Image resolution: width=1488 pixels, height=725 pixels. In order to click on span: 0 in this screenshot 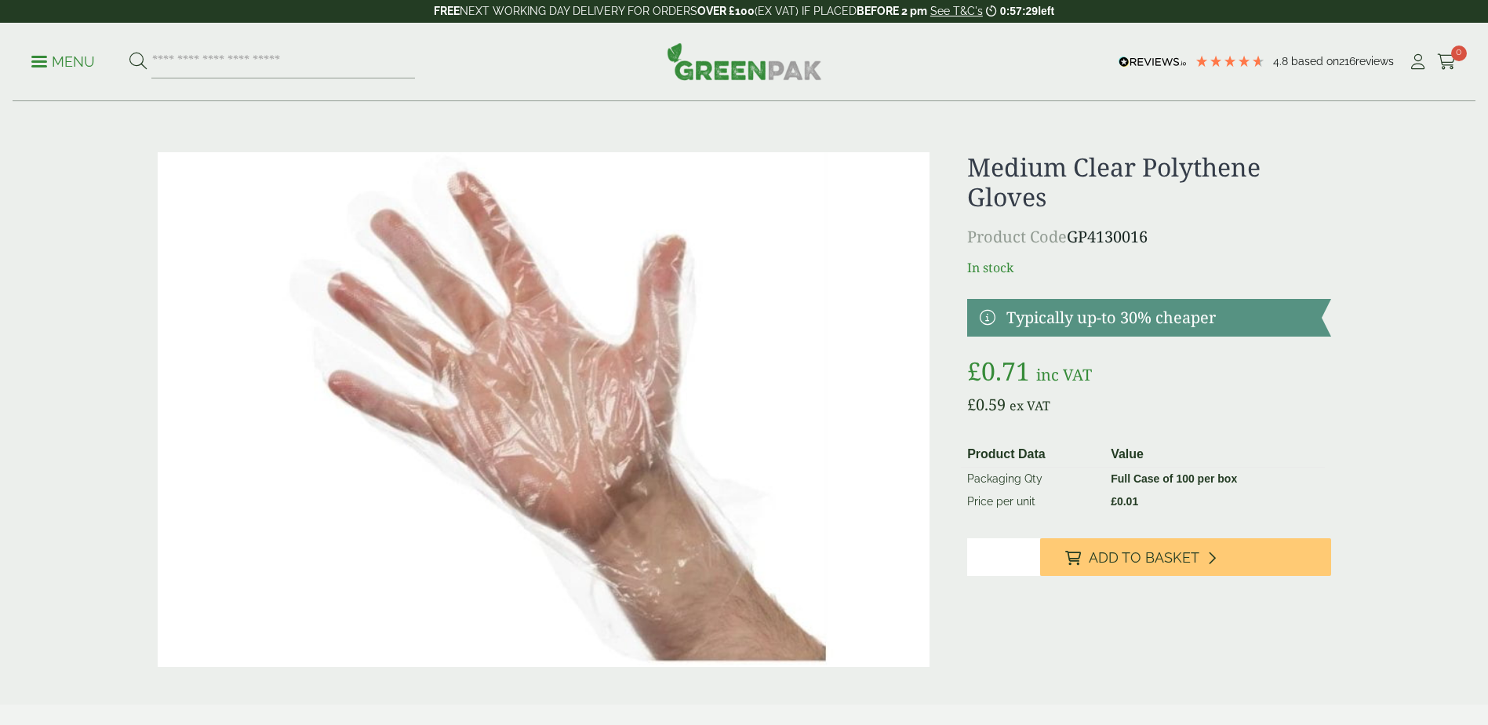, I will do `click(1459, 53)`.